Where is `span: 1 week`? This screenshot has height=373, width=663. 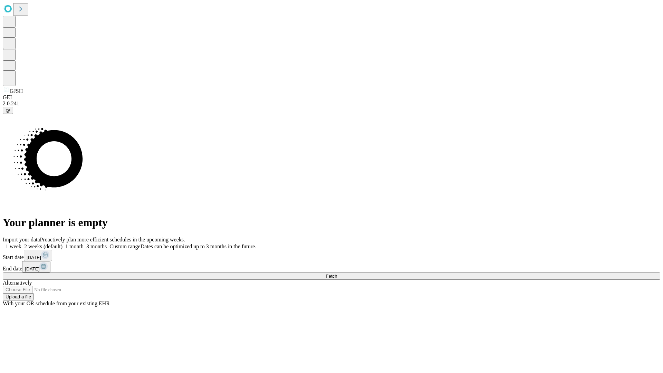
span: 1 week is located at coordinates (13, 246).